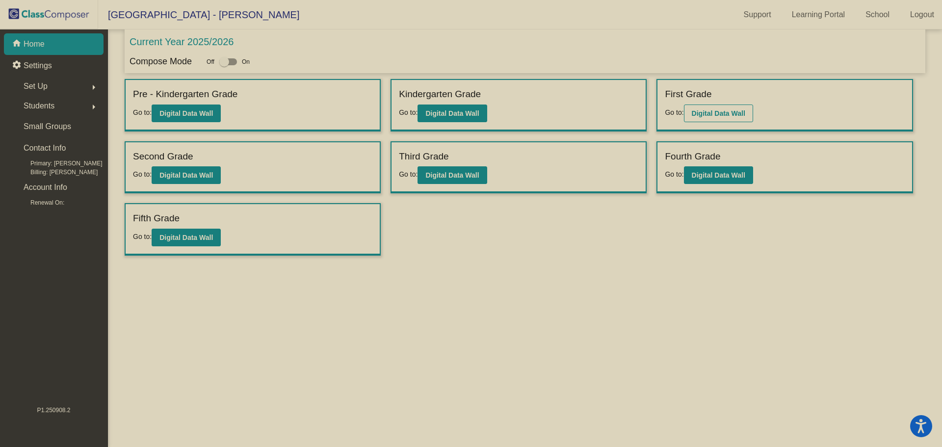  Describe the element at coordinates (688, 94) in the screenshot. I see `label: First Grade` at that location.